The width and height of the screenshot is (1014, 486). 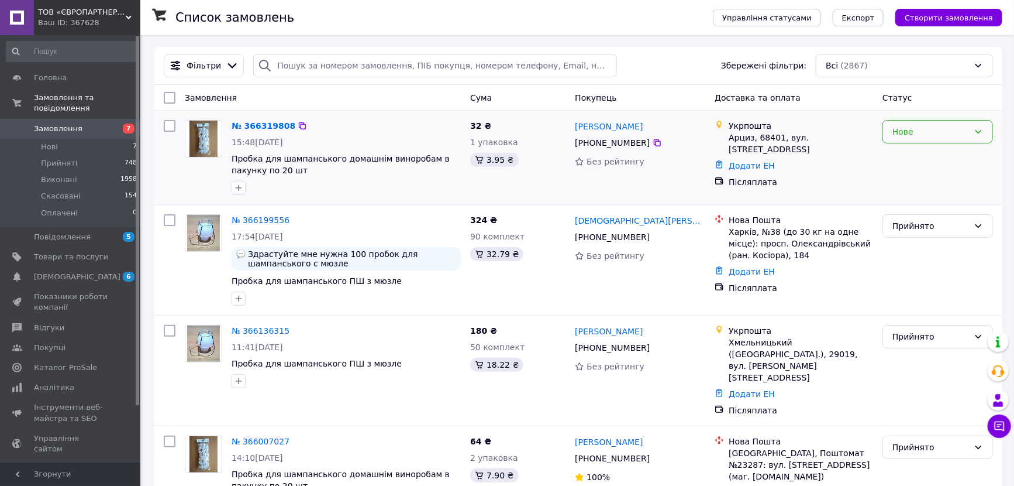 What do you see at coordinates (767, 18) in the screenshot?
I see `span: Управління статусами` at bounding box center [767, 18].